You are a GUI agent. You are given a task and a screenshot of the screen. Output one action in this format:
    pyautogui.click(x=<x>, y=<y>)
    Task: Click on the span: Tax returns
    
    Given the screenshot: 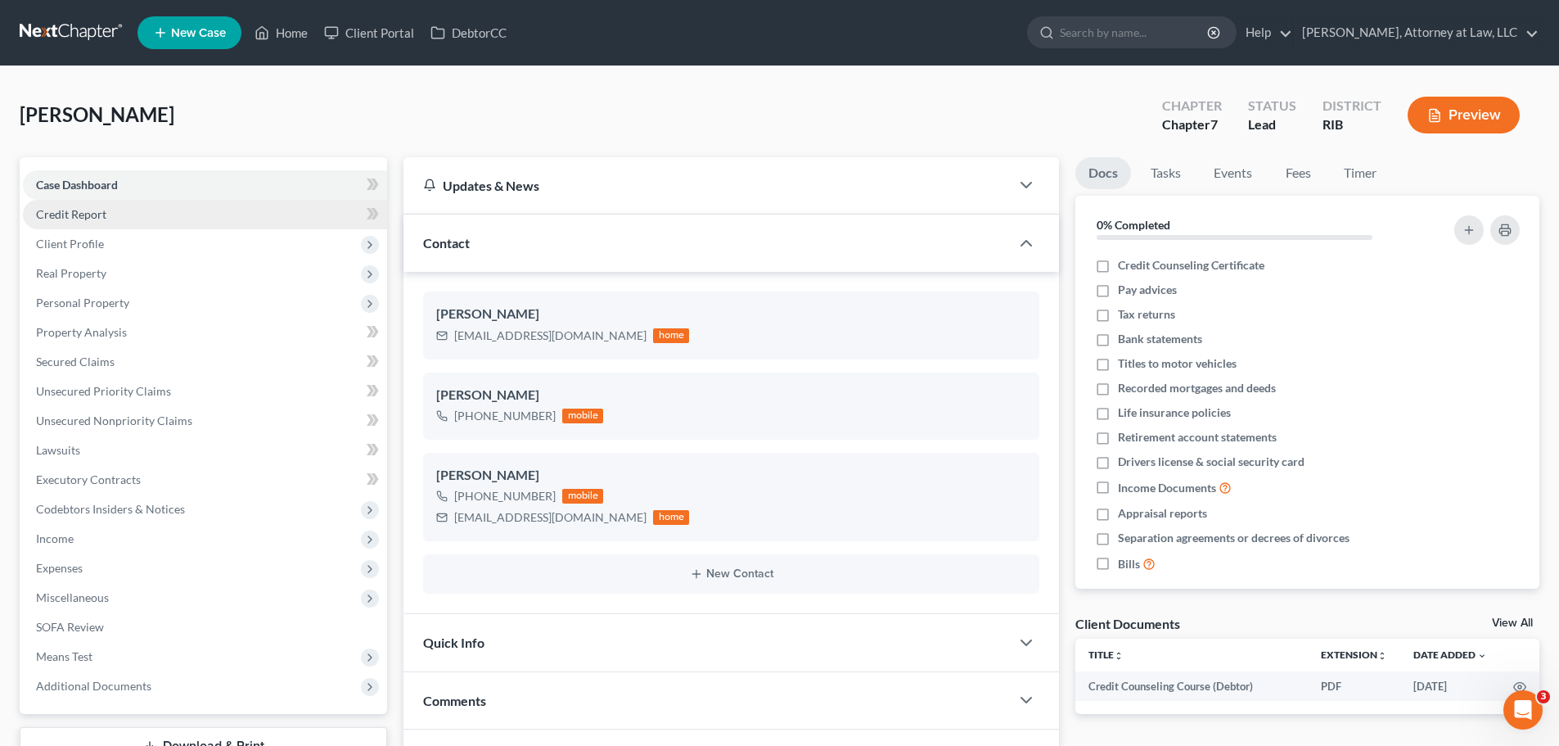 What is the action you would take?
    pyautogui.click(x=1147, y=314)
    